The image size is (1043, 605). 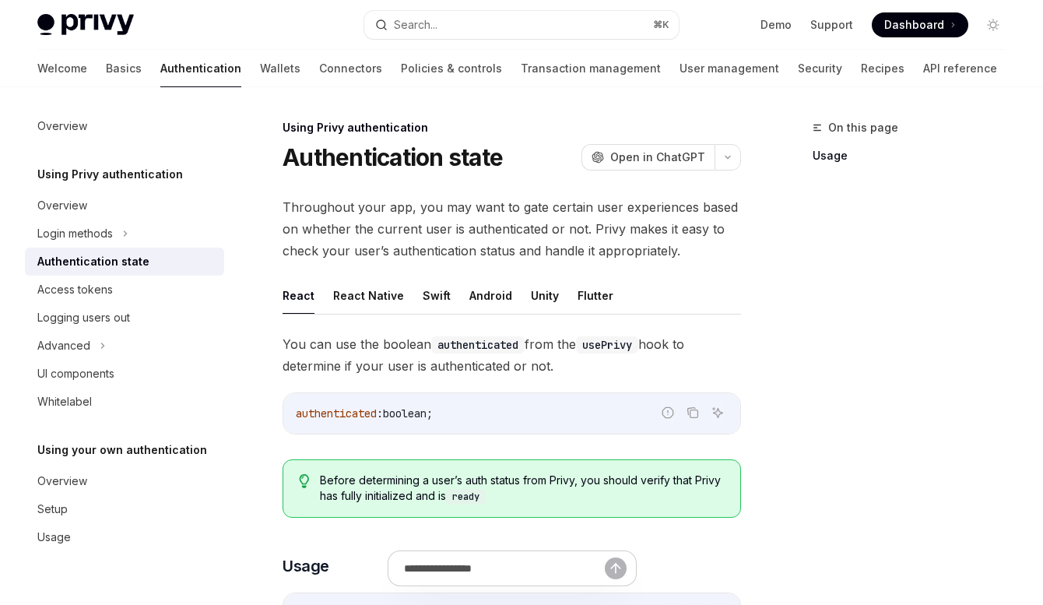 I want to click on a: Authentication state, so click(x=125, y=262).